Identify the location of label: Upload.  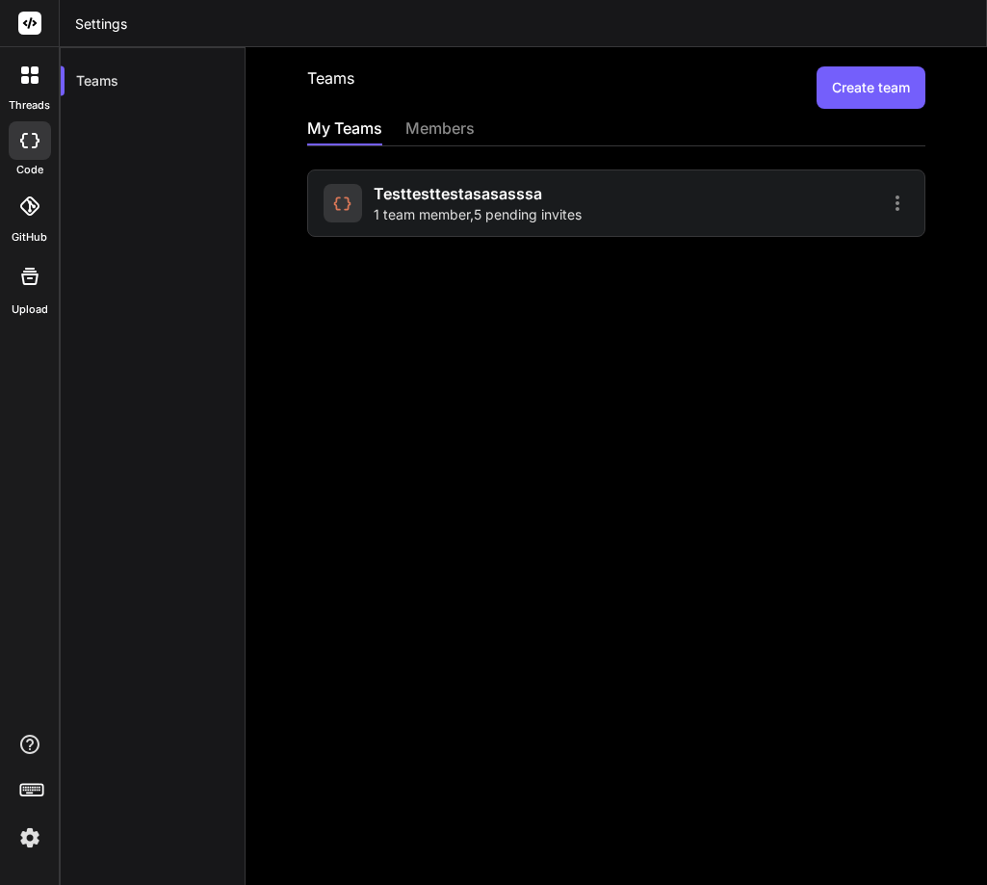
(30, 309).